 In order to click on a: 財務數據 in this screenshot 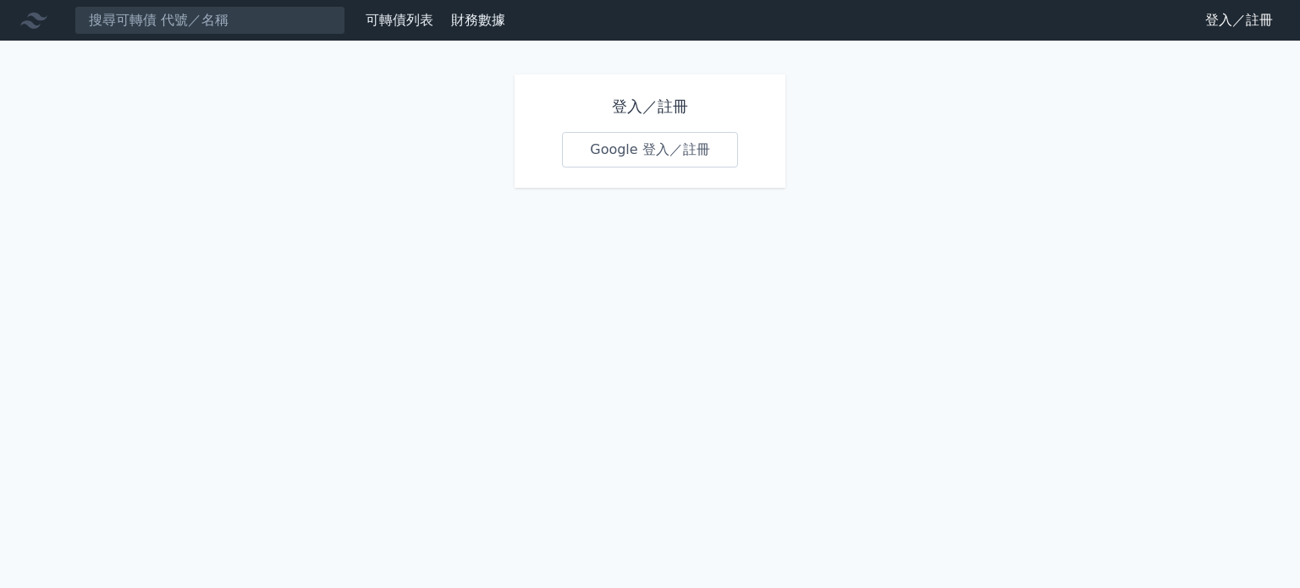, I will do `click(478, 19)`.